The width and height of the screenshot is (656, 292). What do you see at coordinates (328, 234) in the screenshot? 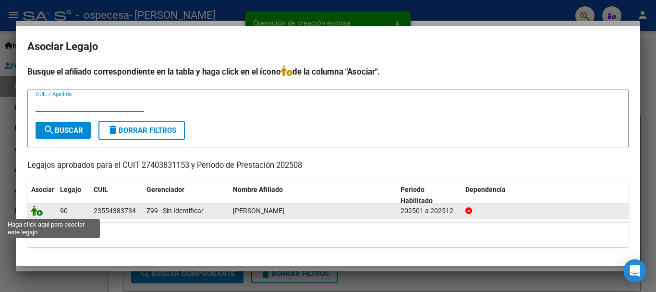
I see `div: 1 registros` at bounding box center [328, 234].